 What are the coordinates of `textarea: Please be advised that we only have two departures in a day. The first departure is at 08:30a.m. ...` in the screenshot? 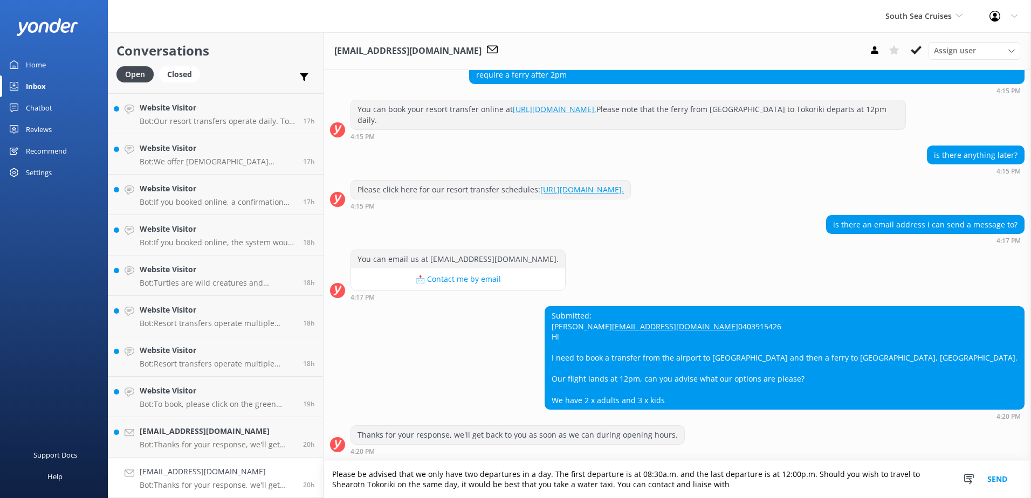 It's located at (677, 479).